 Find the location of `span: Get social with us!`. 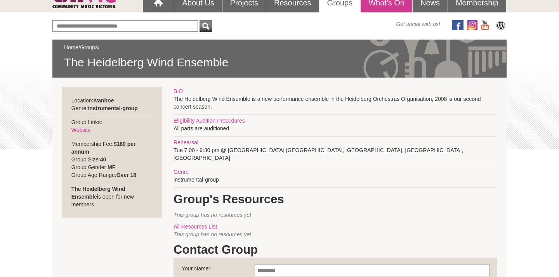

span: Get social with us! is located at coordinates (418, 24).